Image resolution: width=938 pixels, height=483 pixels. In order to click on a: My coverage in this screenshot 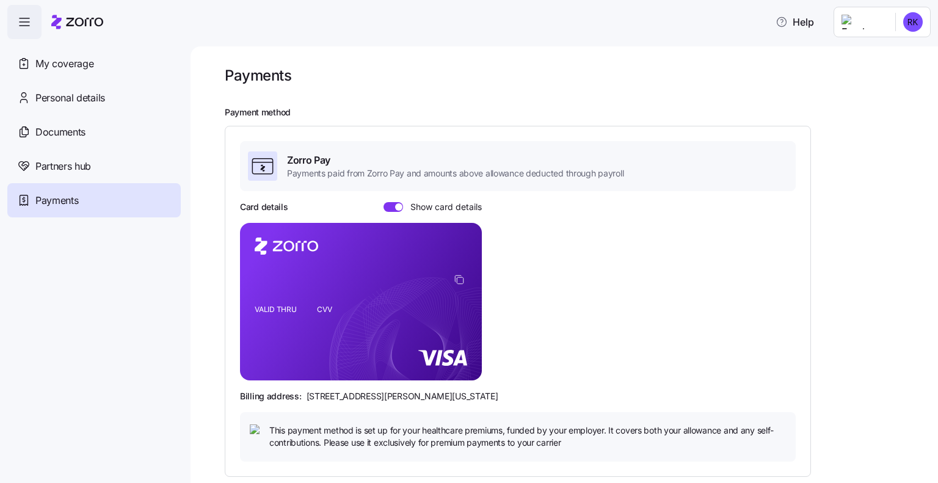, I will do `click(94, 64)`.